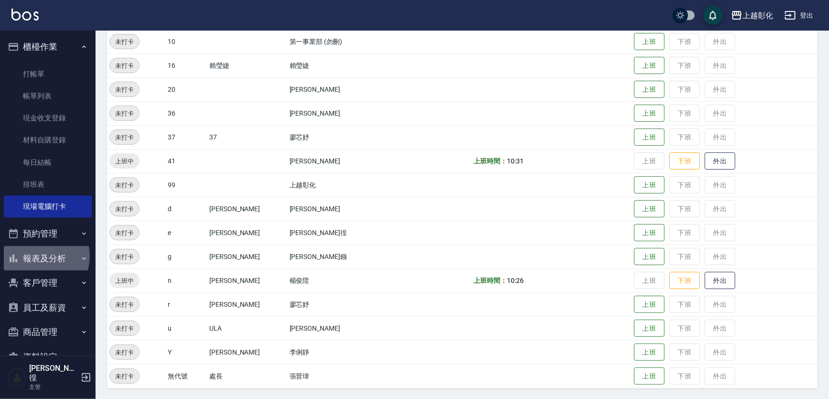 The image size is (829, 399). Describe the element at coordinates (758, 15) in the screenshot. I see `div: 上越彰化` at that location.